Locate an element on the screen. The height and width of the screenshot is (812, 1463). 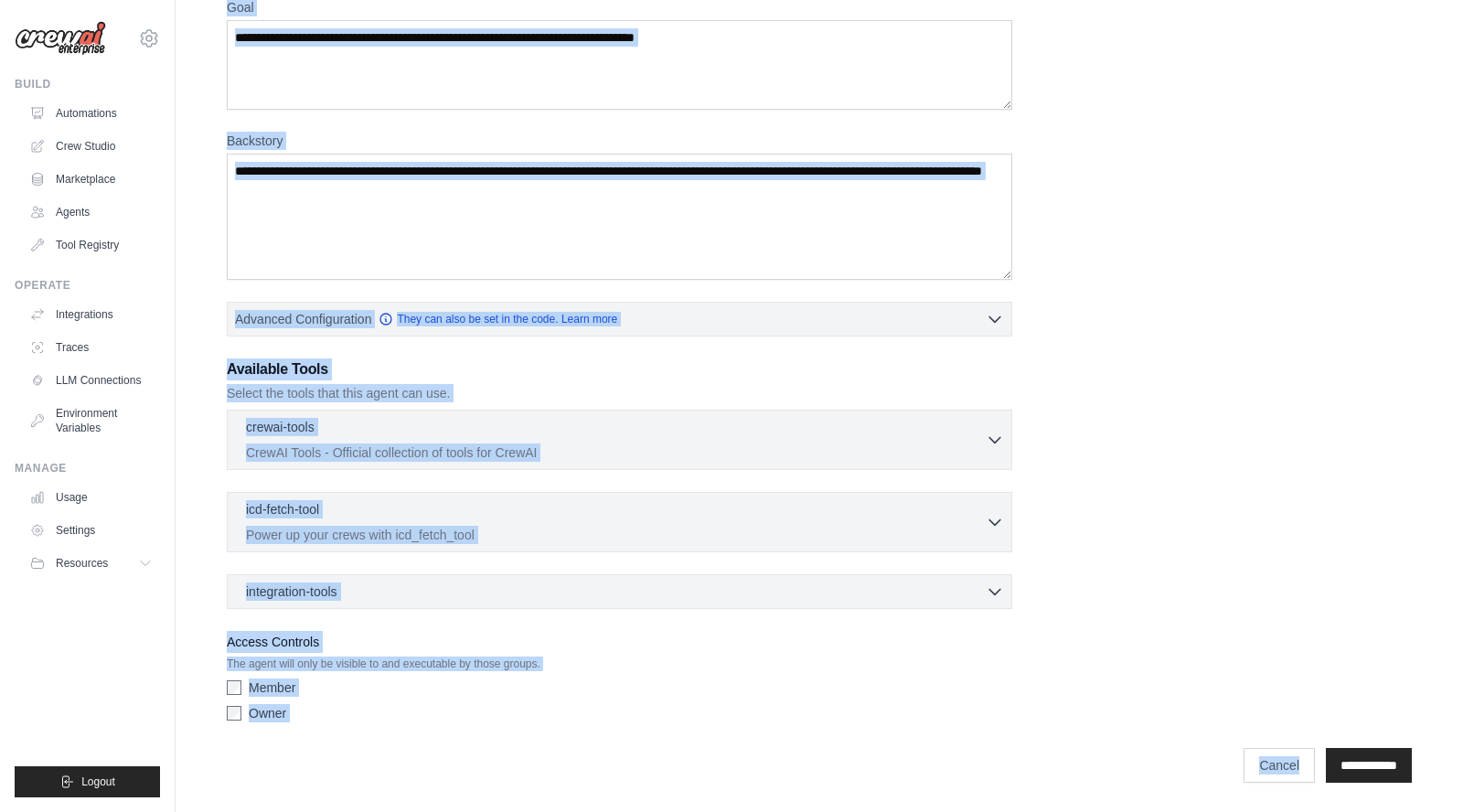
a: Cancel is located at coordinates (1279, 765).